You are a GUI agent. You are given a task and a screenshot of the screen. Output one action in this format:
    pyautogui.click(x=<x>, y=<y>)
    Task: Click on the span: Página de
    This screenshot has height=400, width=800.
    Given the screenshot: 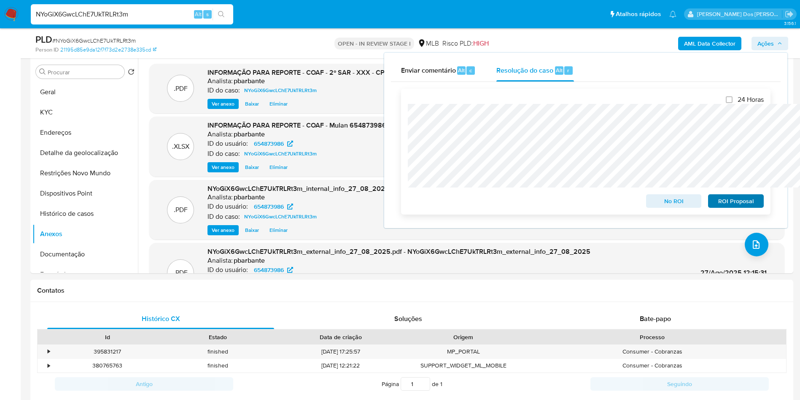 What is the action you would take?
    pyautogui.click(x=412, y=383)
    